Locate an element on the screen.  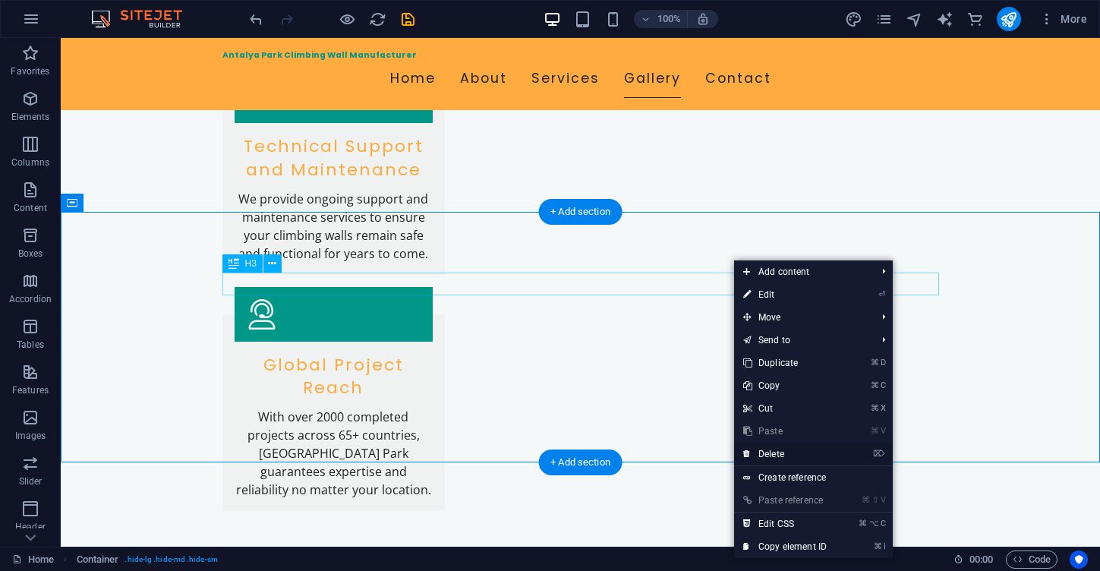
i: Save (Ctrl+S) is located at coordinates (407, 19).